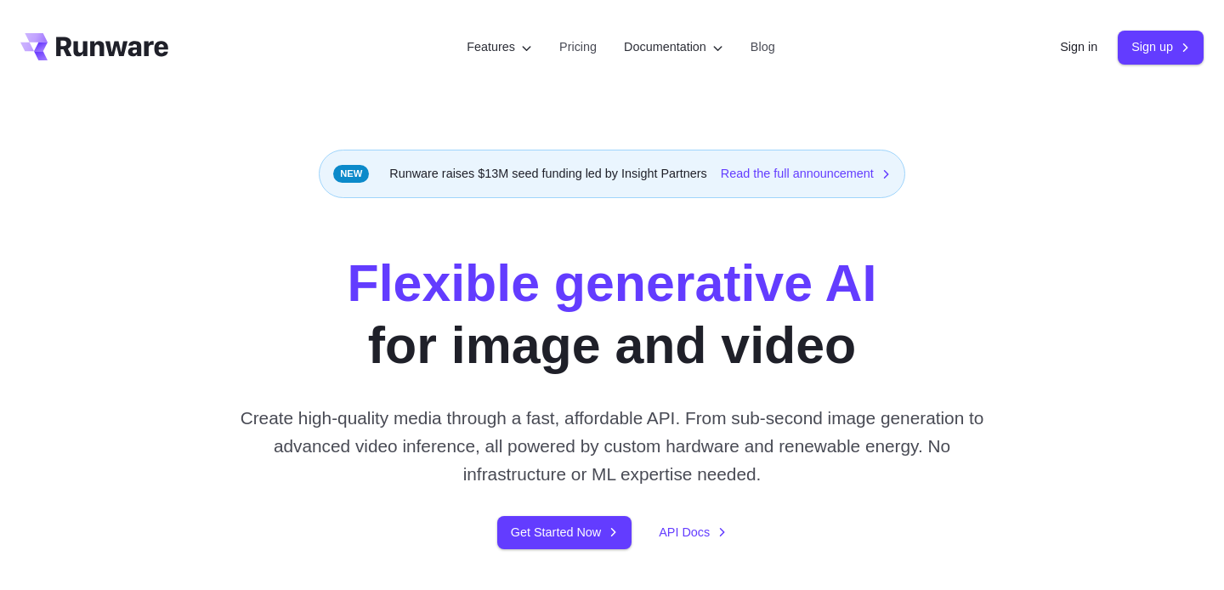  I want to click on a: Blog, so click(763, 47).